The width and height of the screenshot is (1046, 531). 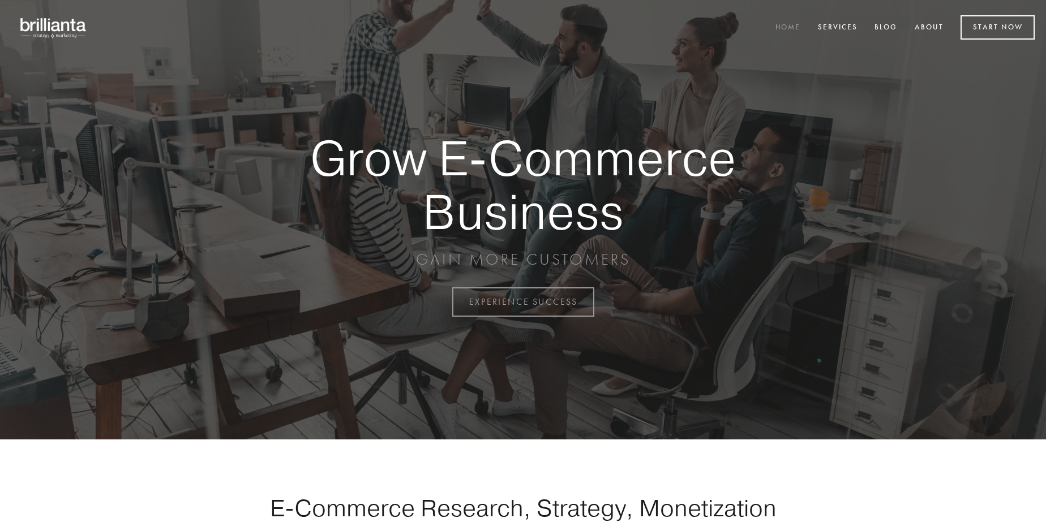 What do you see at coordinates (54, 28) in the screenshot?
I see `img: brillianta - research, strategy, marketing` at bounding box center [54, 28].